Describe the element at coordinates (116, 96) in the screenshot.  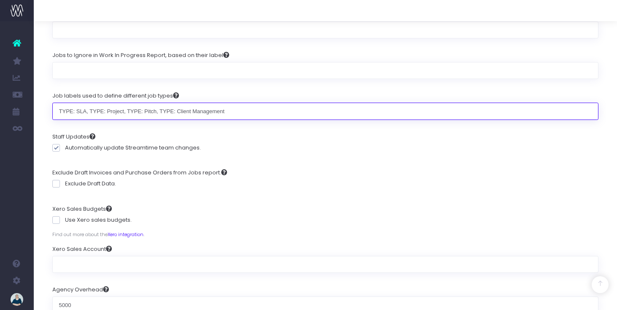
I see `label: Job labels used to define different job types` at that location.